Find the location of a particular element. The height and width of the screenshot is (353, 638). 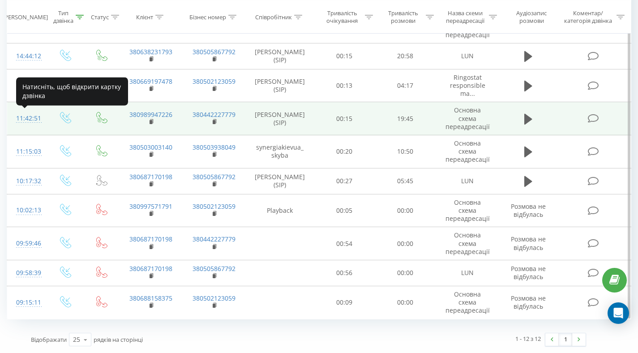

div: Коментар/категорія дзвінка is located at coordinates (588, 17).